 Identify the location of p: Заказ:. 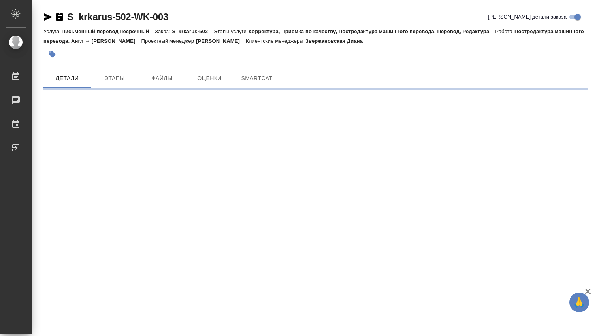
(163, 31).